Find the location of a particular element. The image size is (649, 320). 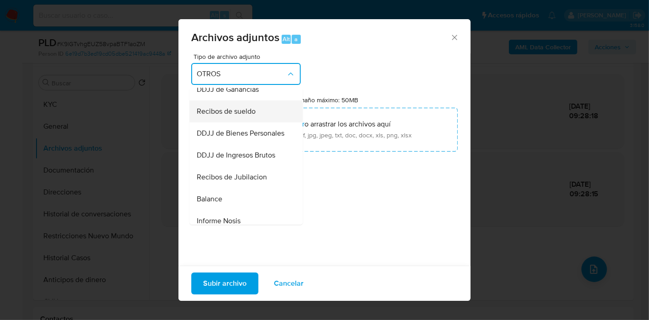

span: Balance is located at coordinates (210, 199).